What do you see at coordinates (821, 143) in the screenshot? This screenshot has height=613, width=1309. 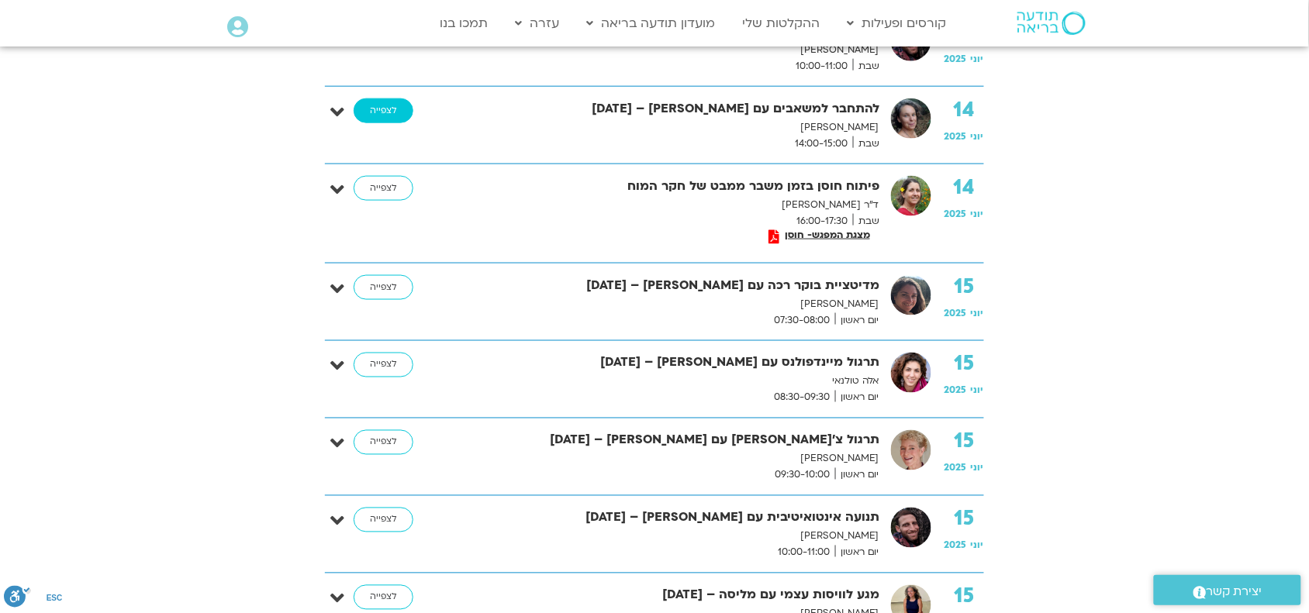 I see `span: 14:00-15:00` at bounding box center [821, 143].